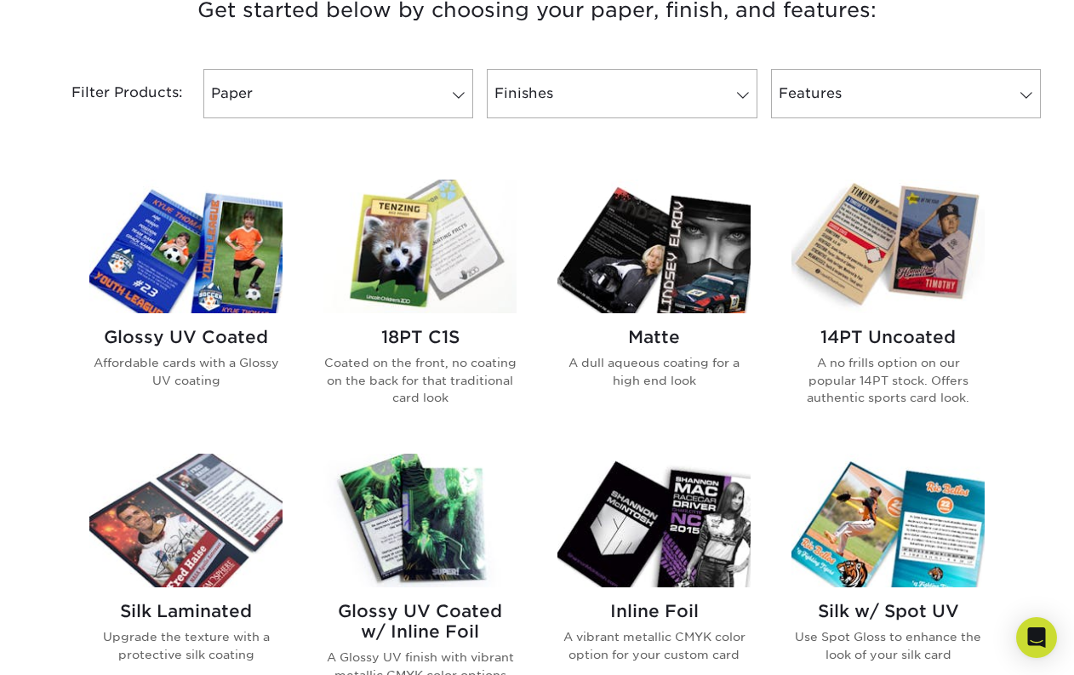 This screenshot has width=1074, height=675. Describe the element at coordinates (654, 520) in the screenshot. I see `img: Inline Foil Trading Cards` at that location.